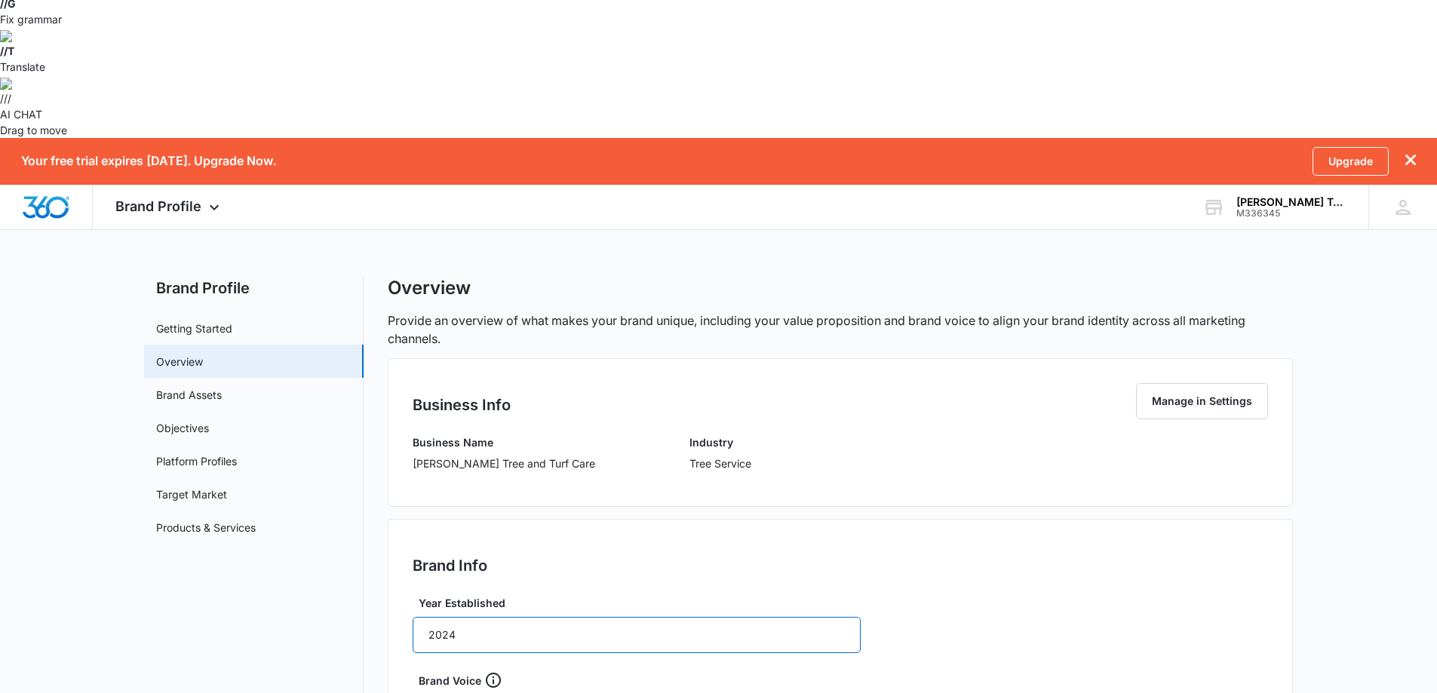 Image resolution: width=1437 pixels, height=693 pixels. I want to click on a: Upgrade, so click(1350, 161).